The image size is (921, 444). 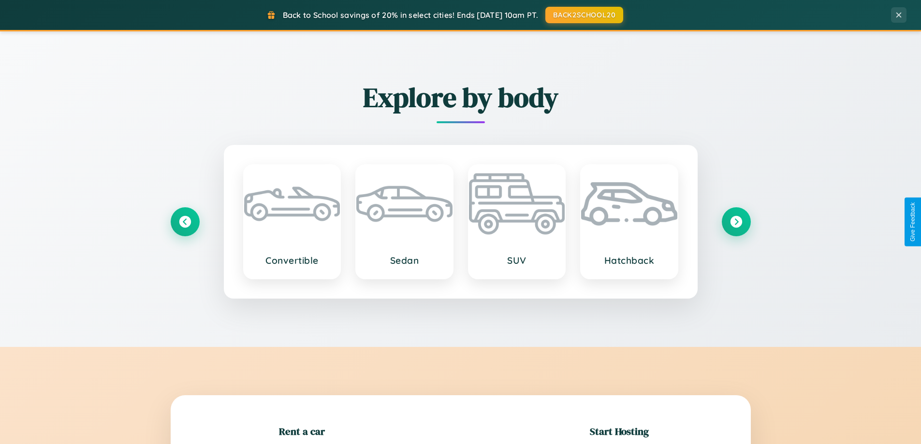 What do you see at coordinates (461, 97) in the screenshot?
I see `h2: Explore by body` at bounding box center [461, 97].